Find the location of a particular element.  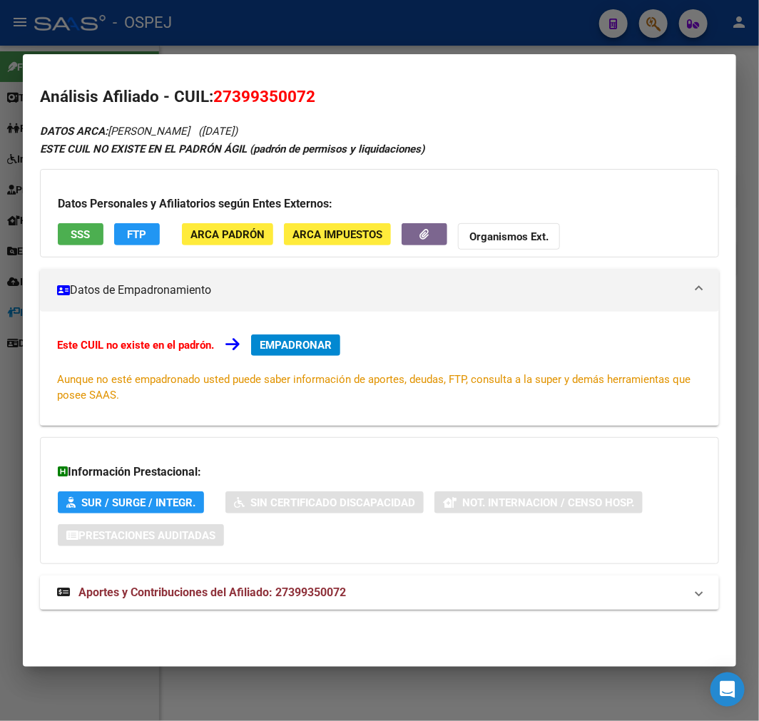

span: Aportes y Contribuciones del Afiliado: 27399350072 is located at coordinates (212, 592).